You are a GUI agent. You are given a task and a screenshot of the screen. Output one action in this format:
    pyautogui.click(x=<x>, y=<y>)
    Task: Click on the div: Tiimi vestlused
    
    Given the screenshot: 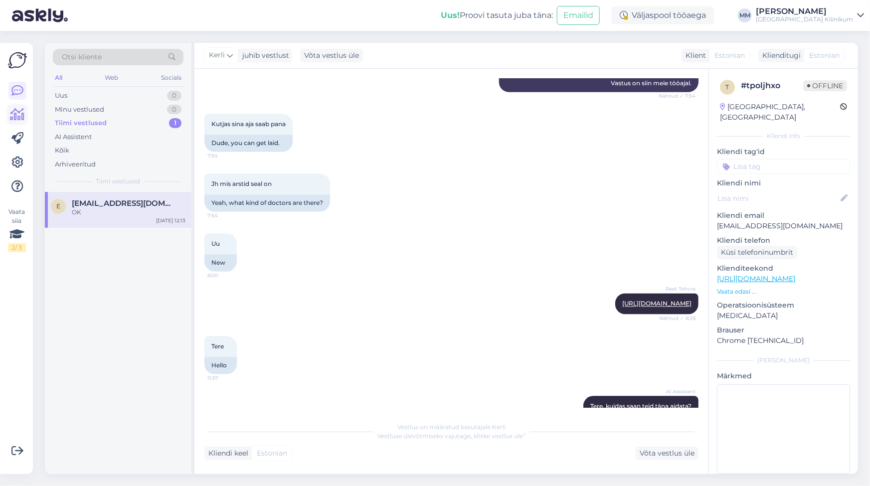 What is the action you would take?
    pyautogui.click(x=81, y=123)
    